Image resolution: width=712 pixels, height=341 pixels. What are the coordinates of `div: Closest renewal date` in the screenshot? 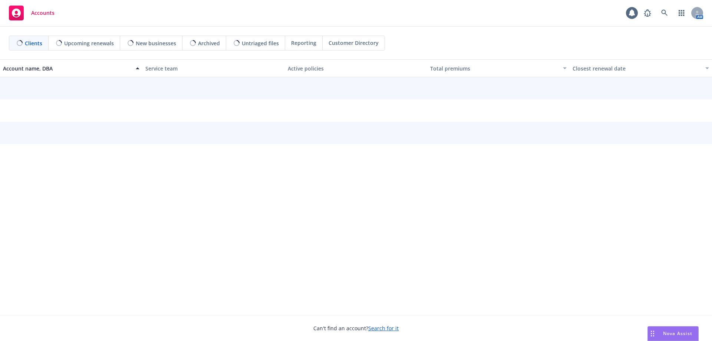 It's located at (637, 68).